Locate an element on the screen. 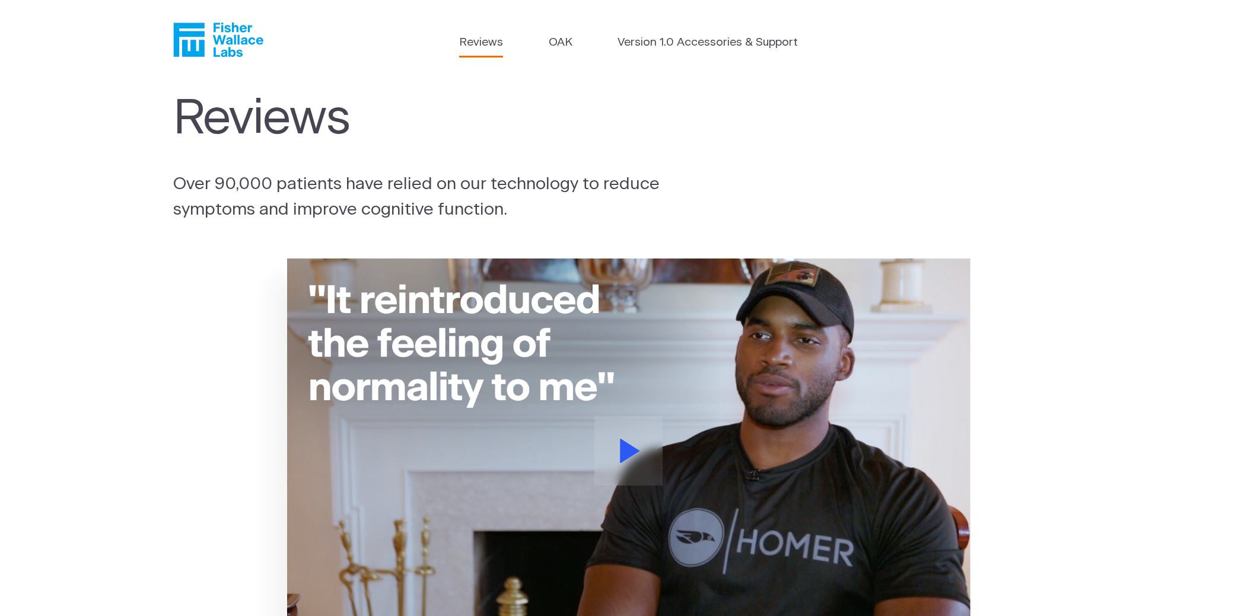  a: OAK is located at coordinates (561, 43).